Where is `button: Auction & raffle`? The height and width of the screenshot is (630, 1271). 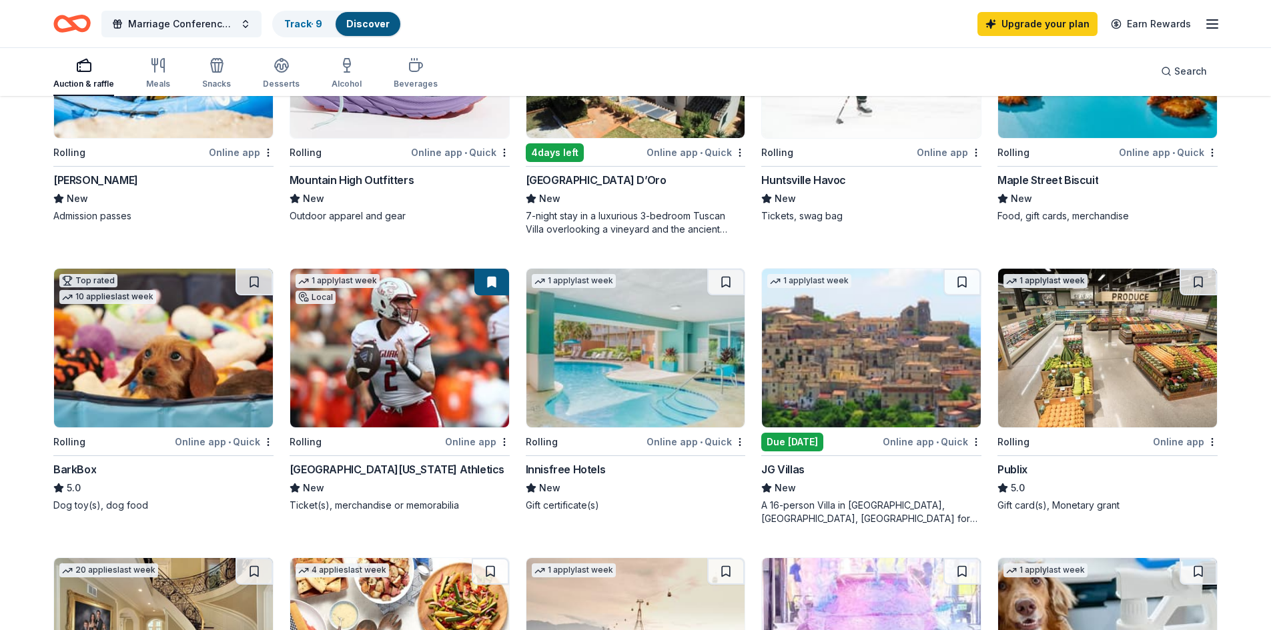
button: Auction & raffle is located at coordinates (83, 74).